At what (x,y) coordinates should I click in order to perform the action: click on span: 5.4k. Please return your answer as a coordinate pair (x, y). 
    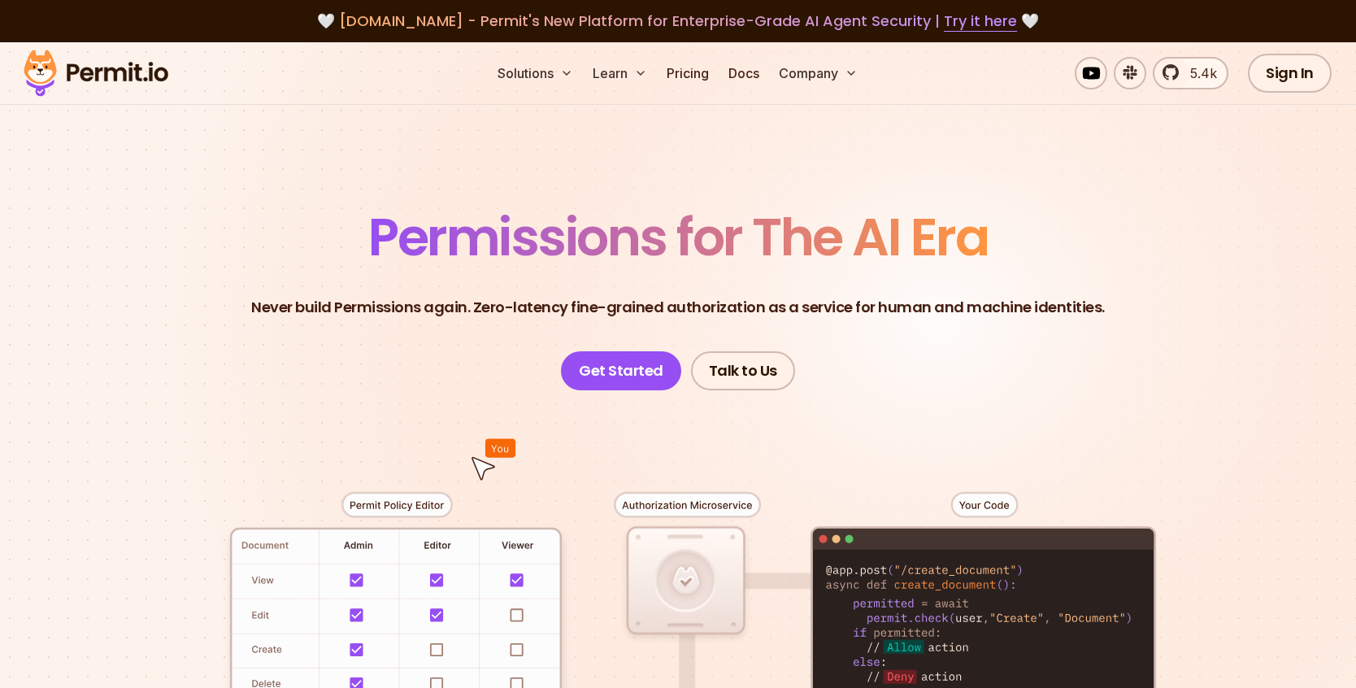
    Looking at the image, I should click on (1198, 73).